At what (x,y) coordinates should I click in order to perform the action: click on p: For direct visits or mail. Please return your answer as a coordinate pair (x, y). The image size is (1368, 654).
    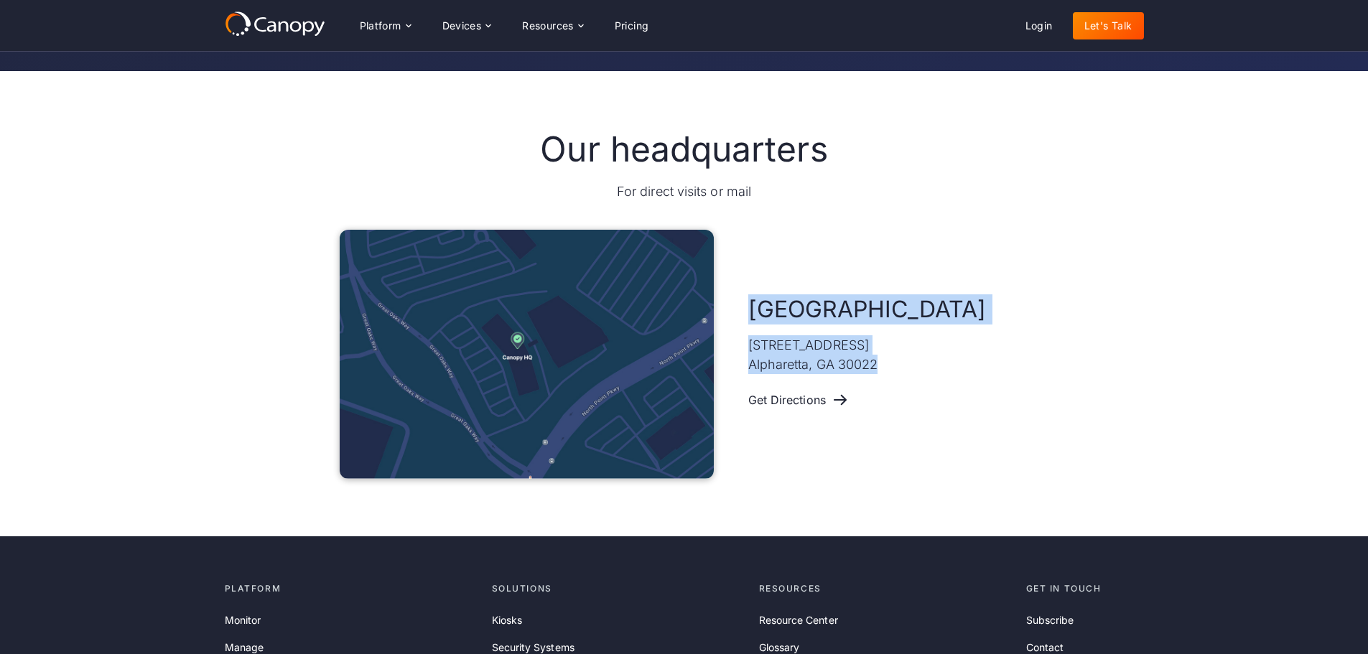
    Looking at the image, I should click on (684, 191).